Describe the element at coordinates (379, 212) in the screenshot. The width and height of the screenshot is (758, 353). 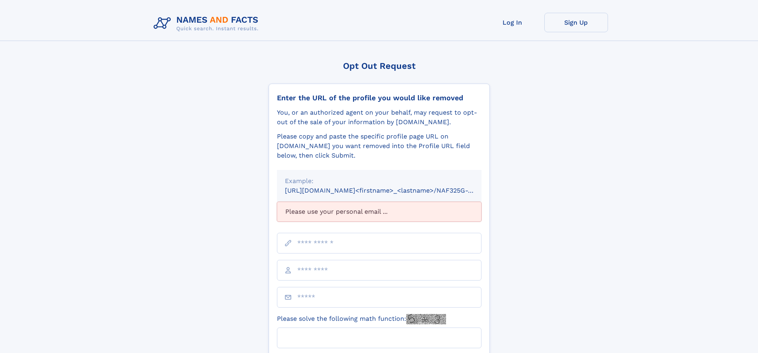
I see `div: Please use your personal email ...` at that location.